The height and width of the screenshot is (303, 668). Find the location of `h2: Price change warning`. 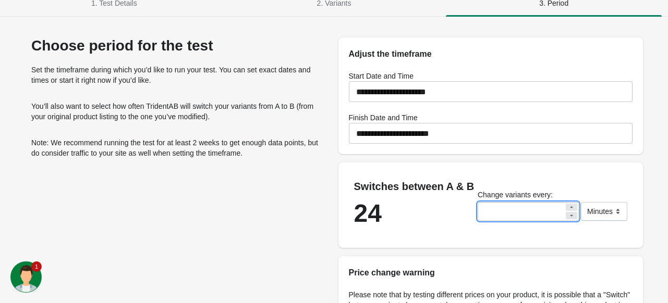

h2: Price change warning is located at coordinates (491, 273).